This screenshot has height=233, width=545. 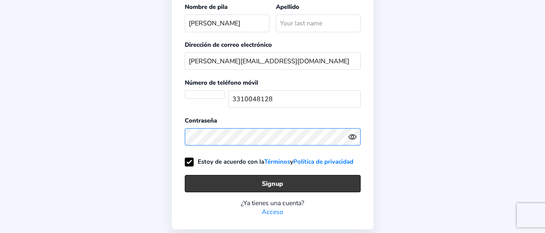 I want to click on input: Your mobile number, so click(x=295, y=99).